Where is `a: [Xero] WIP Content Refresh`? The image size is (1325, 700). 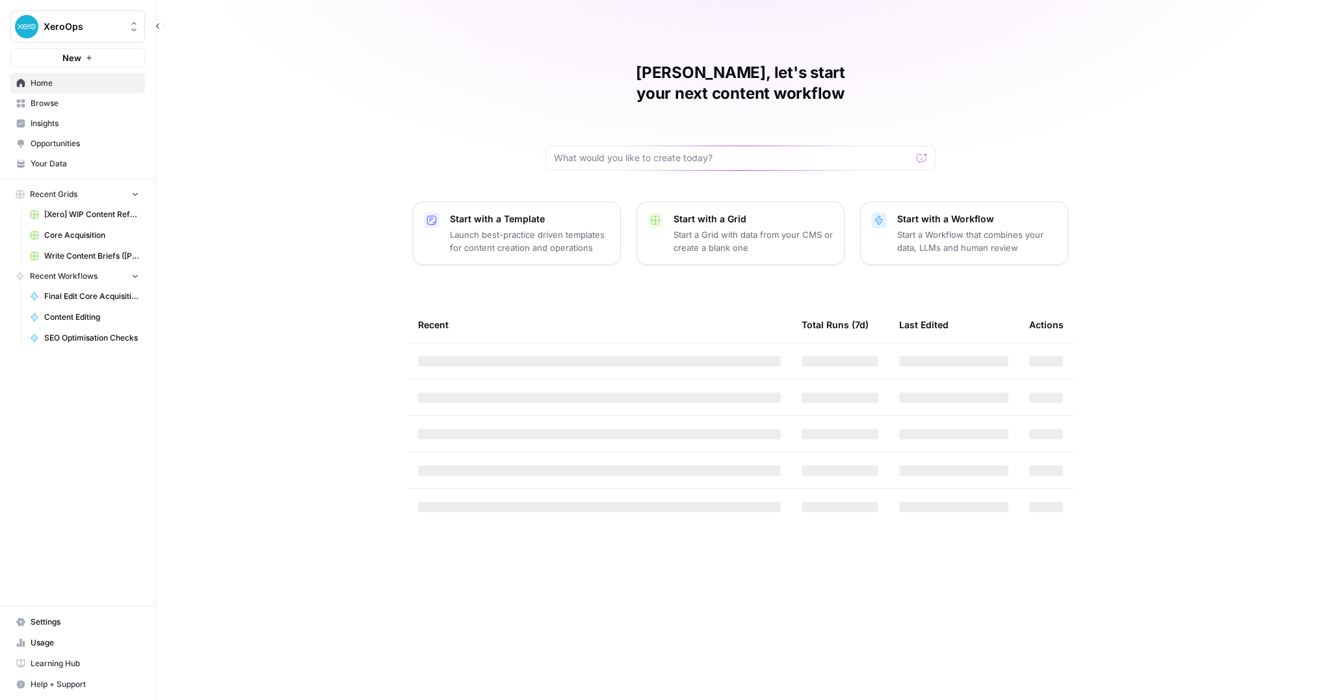 a: [Xero] WIP Content Refresh is located at coordinates (85, 215).